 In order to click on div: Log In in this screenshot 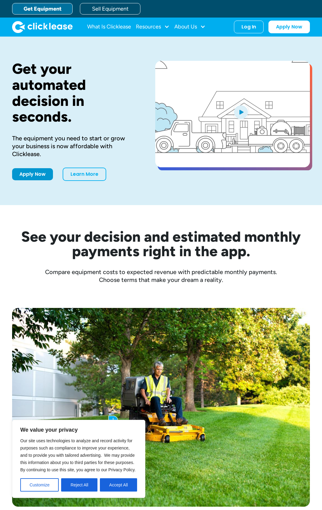, I will do `click(248, 27)`.